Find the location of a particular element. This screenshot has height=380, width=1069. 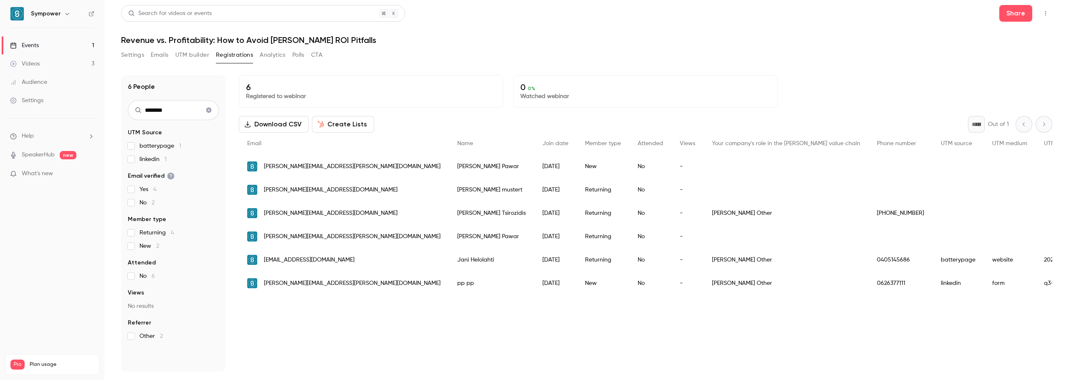

div: batterypage is located at coordinates (958, 260).